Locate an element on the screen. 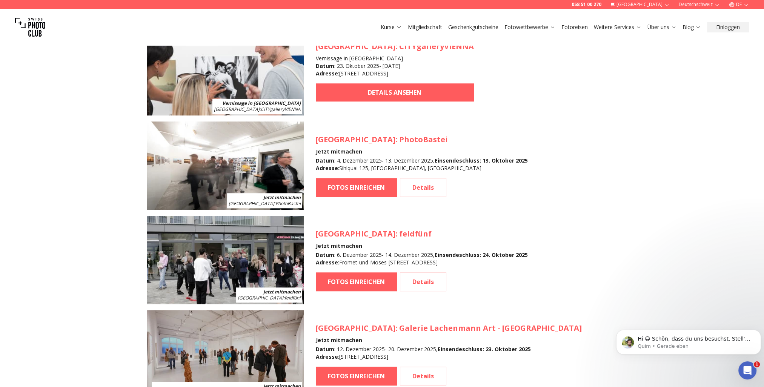  a: Geschenkgutscheine is located at coordinates (473, 27).